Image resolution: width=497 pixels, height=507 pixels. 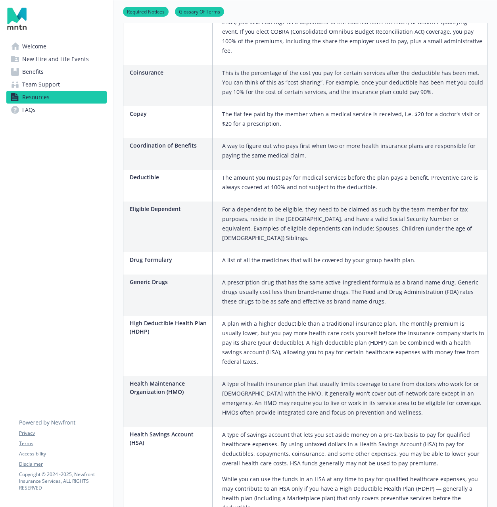 I want to click on a: Accessibility, so click(x=63, y=454).